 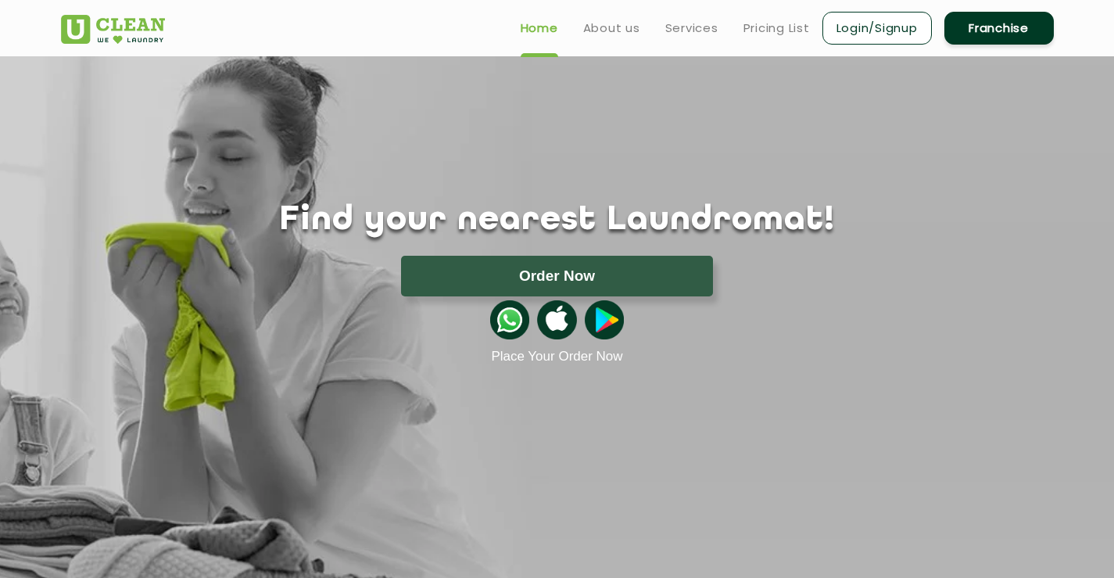 I want to click on a: Home, so click(x=540, y=28).